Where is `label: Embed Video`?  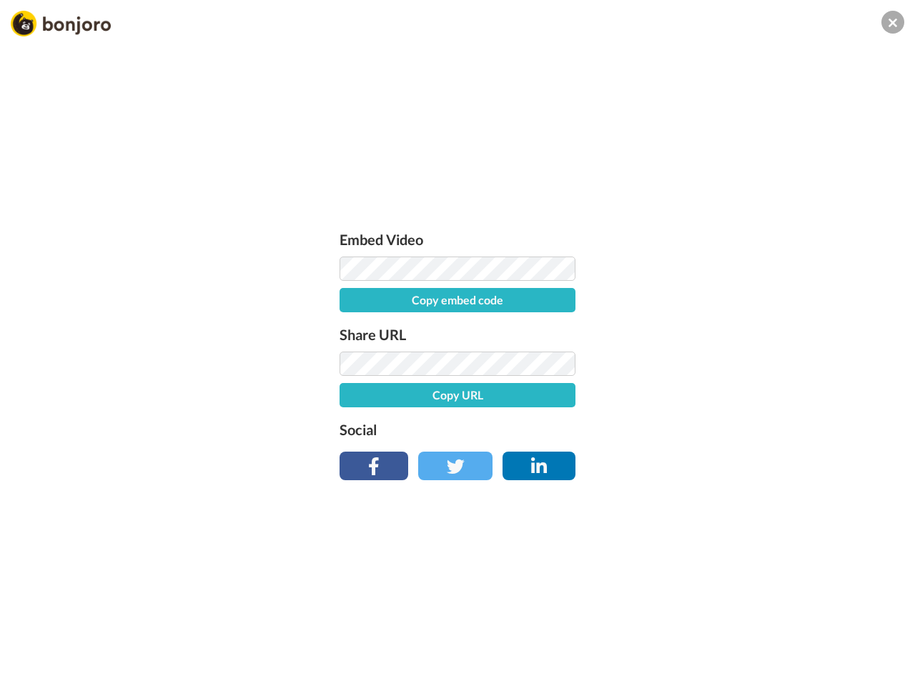 label: Embed Video is located at coordinates (458, 240).